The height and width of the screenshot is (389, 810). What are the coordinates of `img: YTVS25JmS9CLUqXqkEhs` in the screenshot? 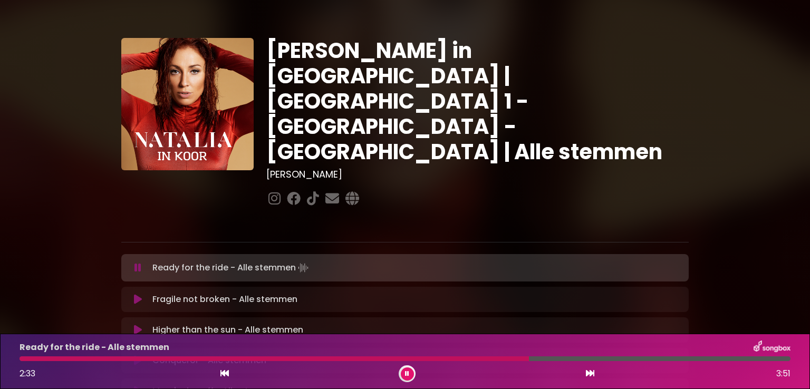 It's located at (187, 104).